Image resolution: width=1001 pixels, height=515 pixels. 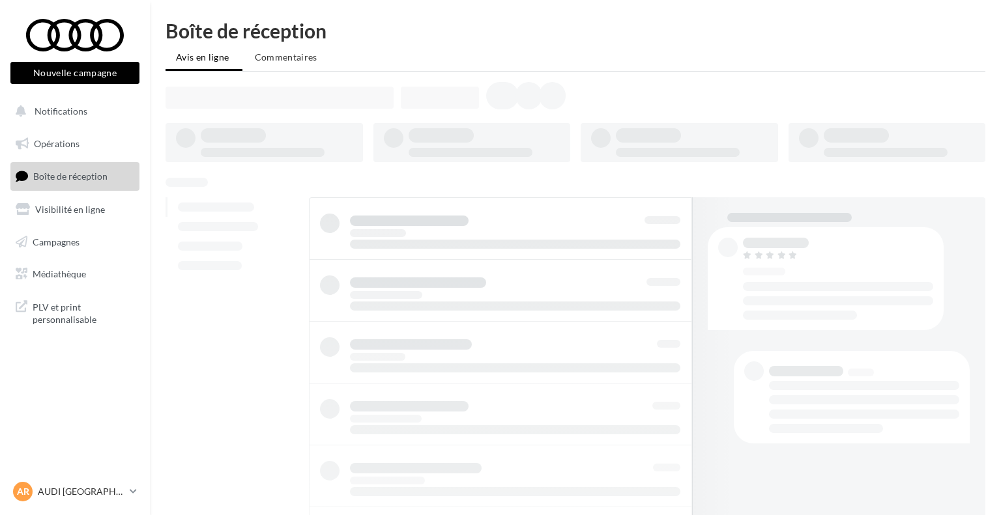 What do you see at coordinates (56, 241) in the screenshot?
I see `span: Campagnes` at bounding box center [56, 241].